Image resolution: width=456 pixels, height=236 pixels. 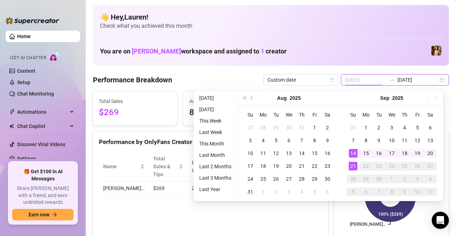 I want to click on td: 2025-09-29, so click(x=366, y=179).